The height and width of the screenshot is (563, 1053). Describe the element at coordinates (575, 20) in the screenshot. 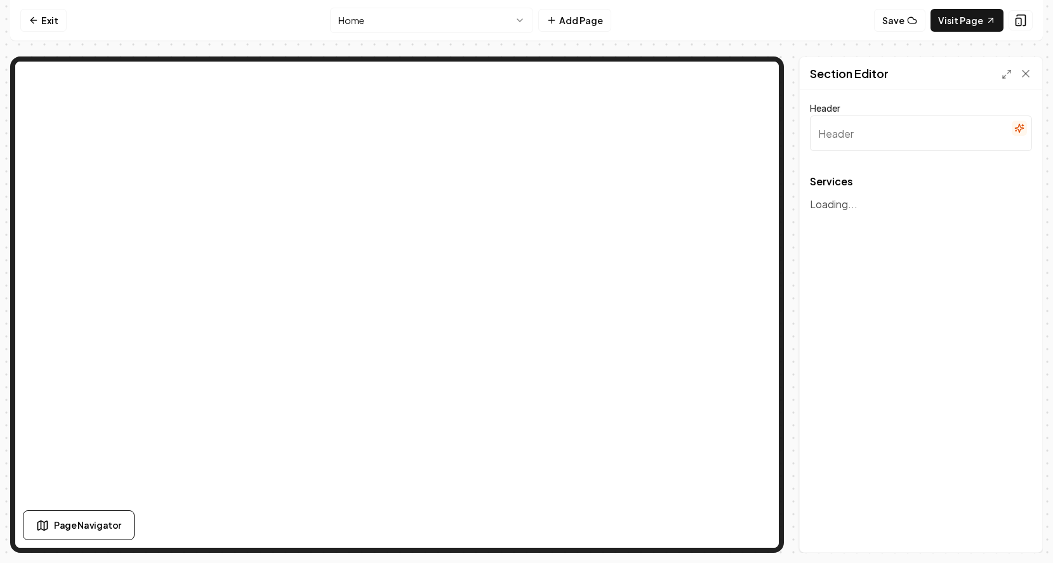

I see `button: Add Page` at that location.